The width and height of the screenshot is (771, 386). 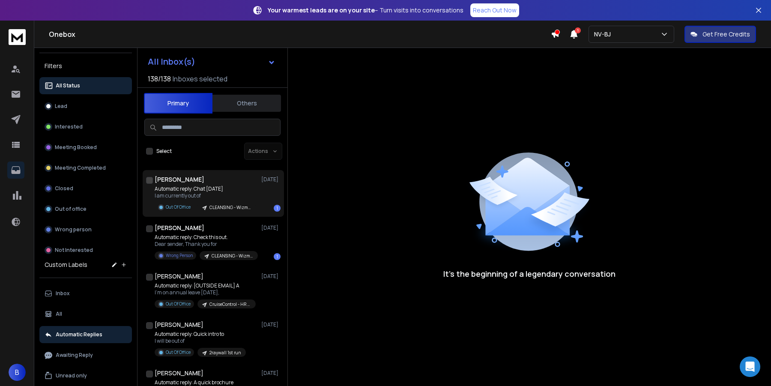 What do you see at coordinates (200, 334) in the screenshot?
I see `p: Automatic reply: Quick intro to` at bounding box center [200, 334].